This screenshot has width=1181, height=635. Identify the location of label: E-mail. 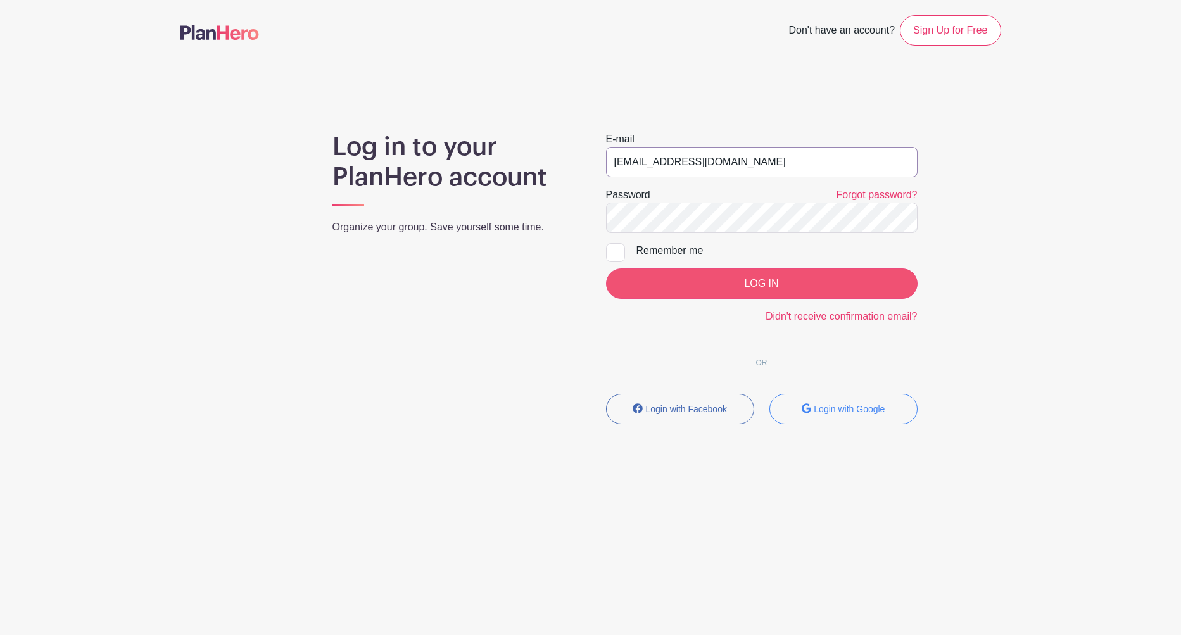
(620, 139).